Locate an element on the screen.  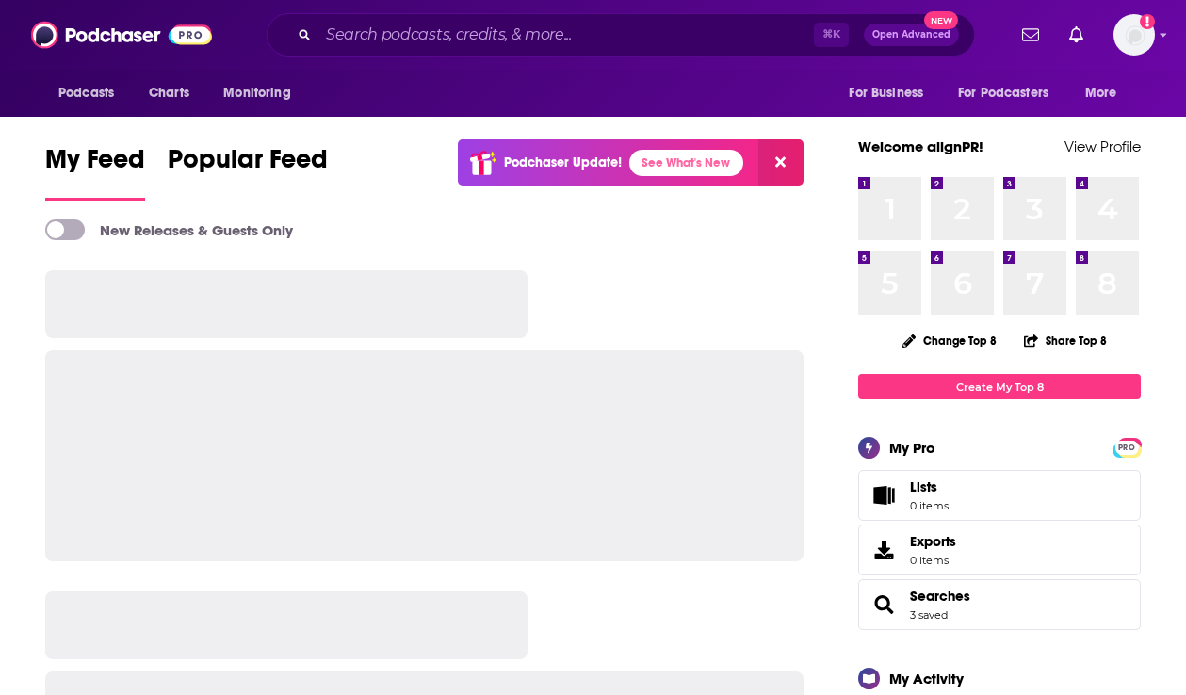
a: View Profile is located at coordinates (1102, 146).